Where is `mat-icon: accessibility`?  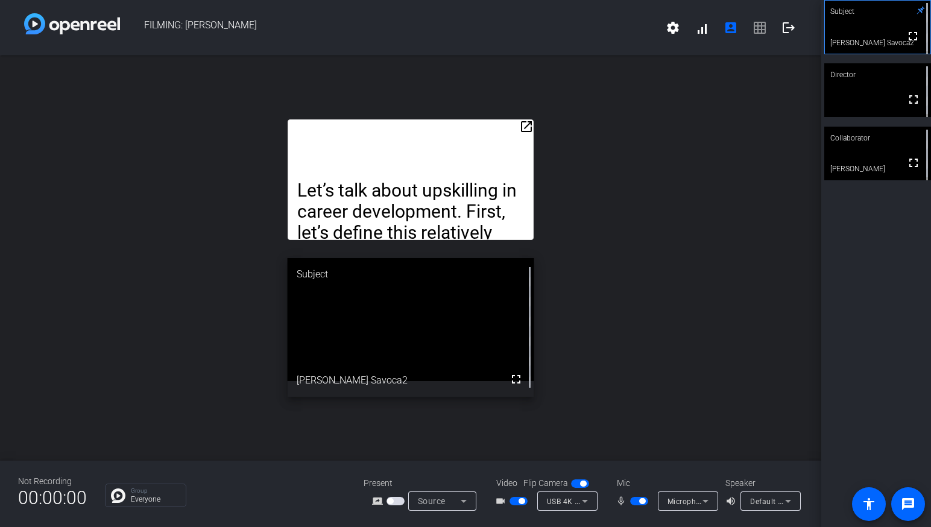
mat-icon: accessibility is located at coordinates (869, 504).